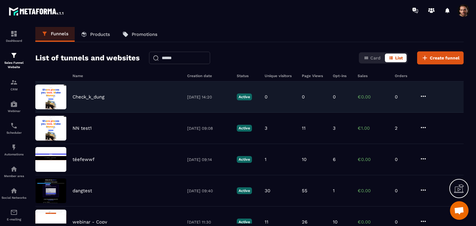 Image resolution: width=476 pixels, height=226 pixels. I want to click on p: webinar - Copy, so click(90, 222).